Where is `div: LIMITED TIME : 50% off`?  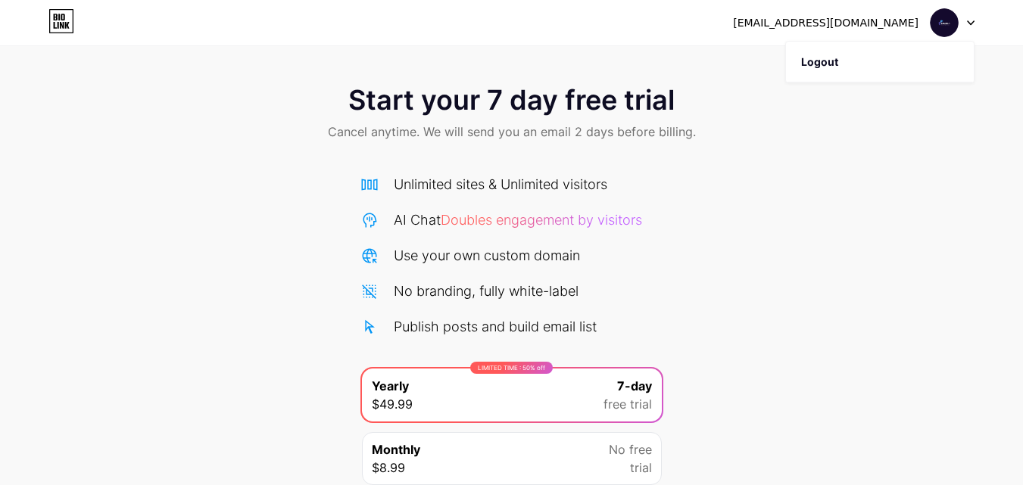 div: LIMITED TIME : 50% off is located at coordinates (511, 368).